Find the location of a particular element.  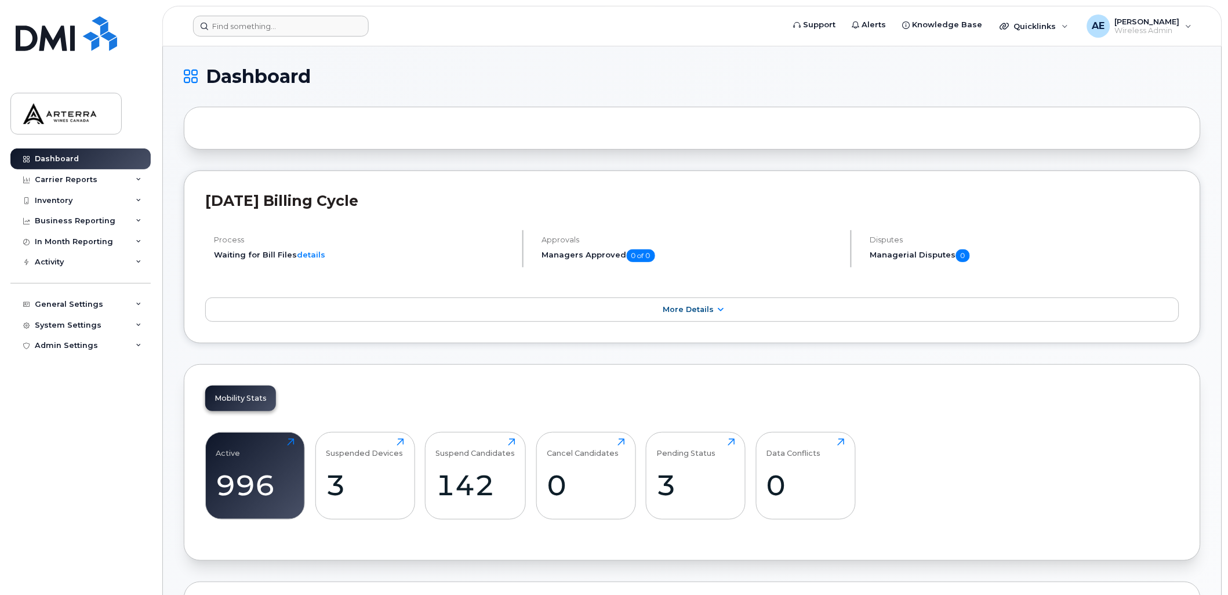

span: More Details is located at coordinates (688, 309).